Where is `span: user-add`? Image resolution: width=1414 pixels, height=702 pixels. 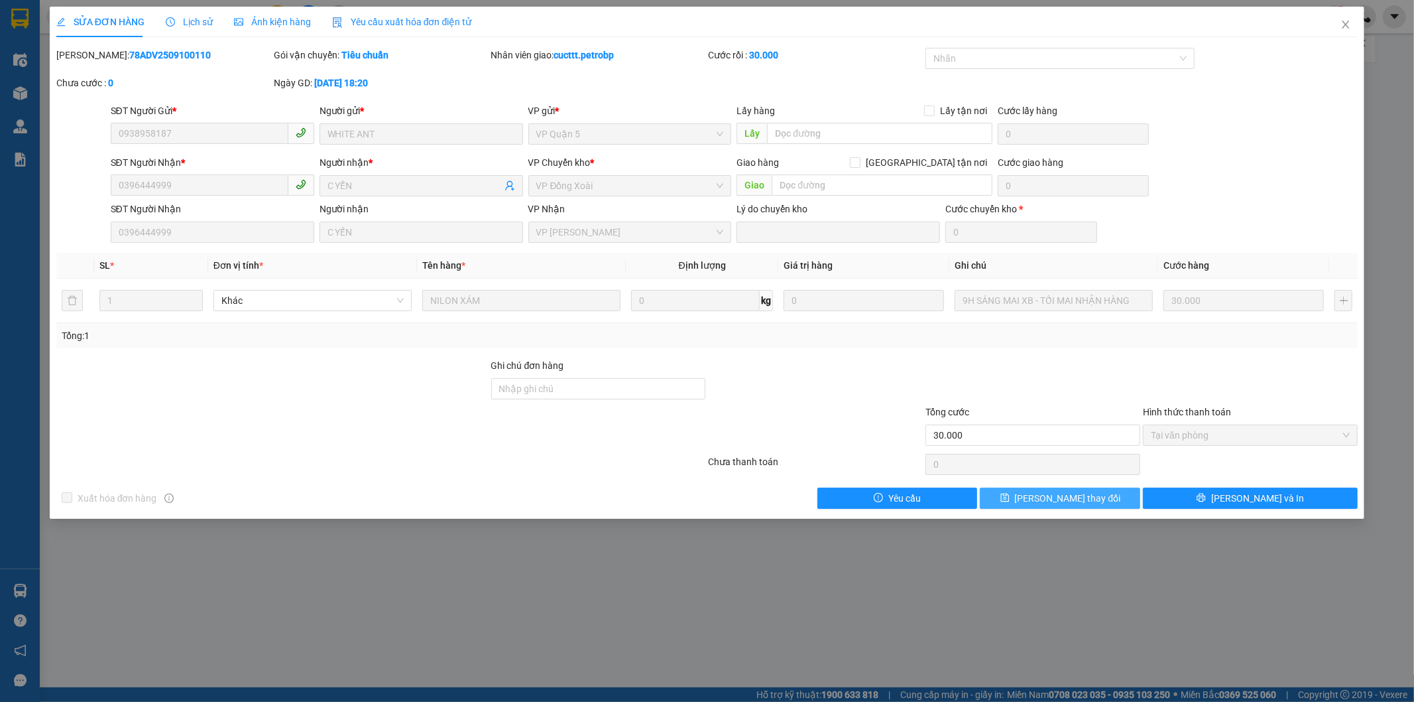 span: user-add is located at coordinates (510, 186).